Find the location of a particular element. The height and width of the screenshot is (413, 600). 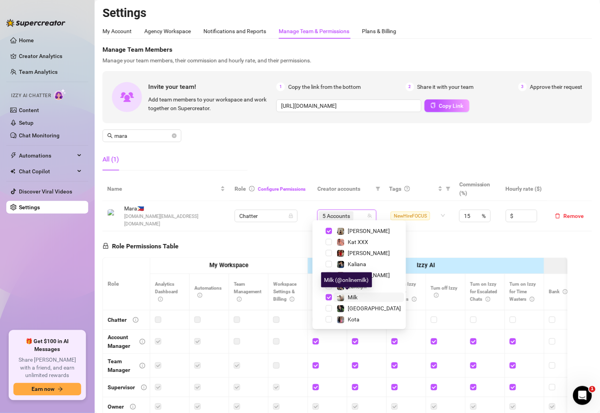

div: Supervisor is located at coordinates (121, 387).